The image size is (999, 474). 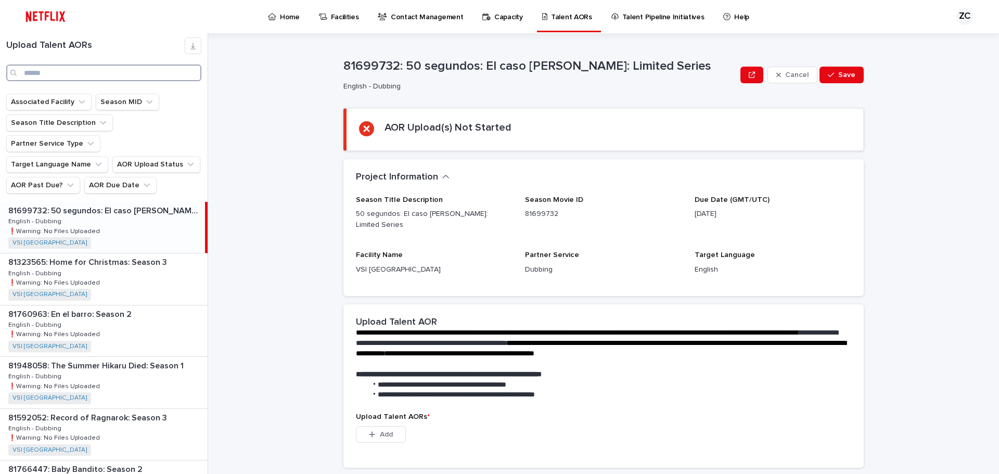 I want to click on p: 81592052: Record of Ragnarok: Season 3, so click(x=88, y=417).